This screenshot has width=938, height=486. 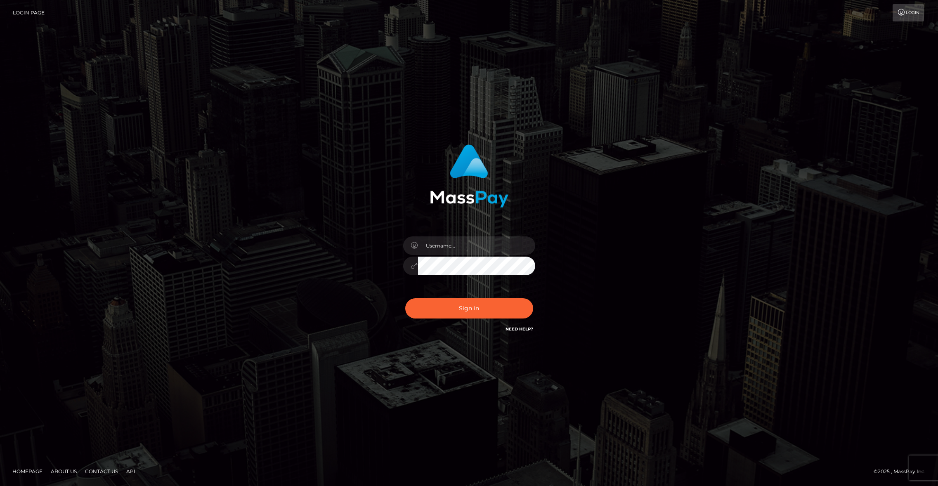 What do you see at coordinates (519, 329) in the screenshot?
I see `a: Need Help?` at bounding box center [519, 329].